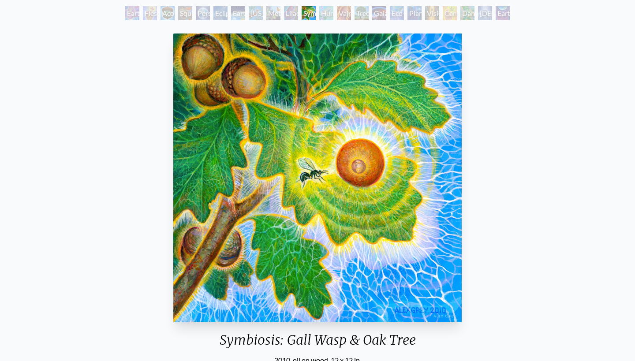 The height and width of the screenshot is (361, 635). What do you see at coordinates (168, 13) in the screenshot?
I see `div: Acorn Dream` at bounding box center [168, 13].